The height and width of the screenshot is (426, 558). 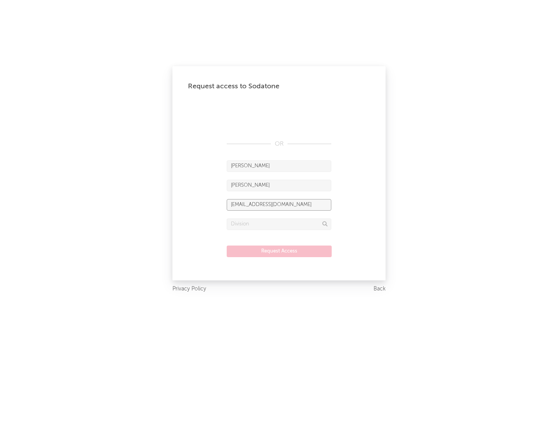 What do you see at coordinates (279, 224) in the screenshot?
I see `input: Division` at bounding box center [279, 224].